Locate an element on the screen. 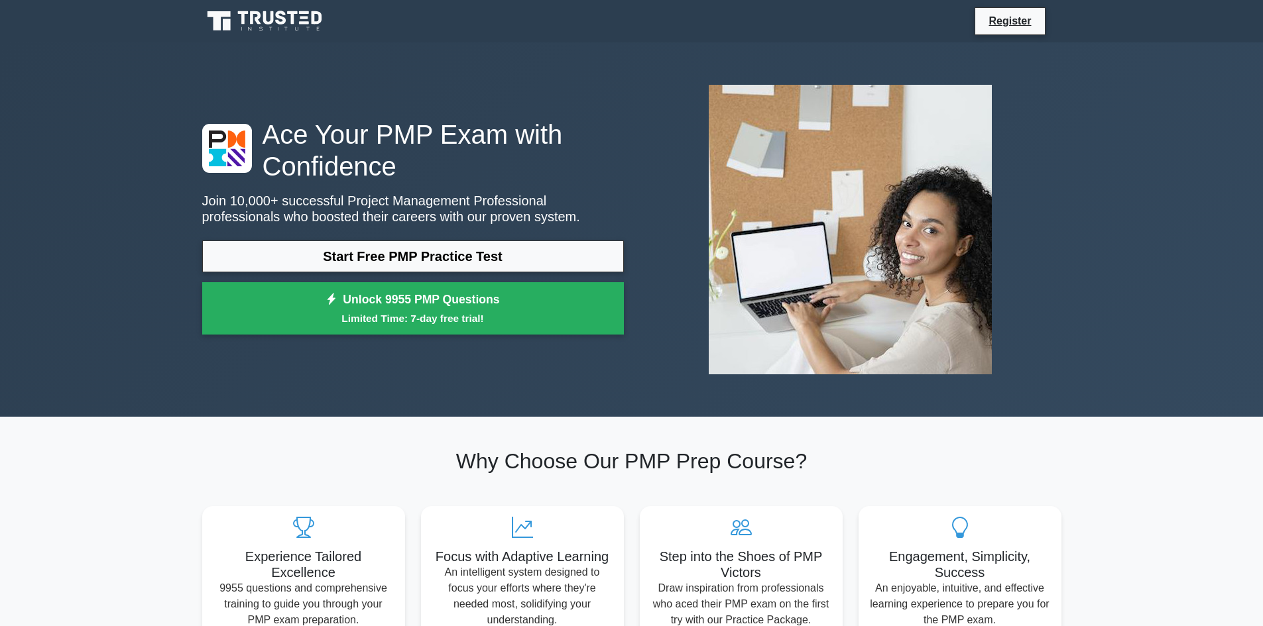  small: Limited Time: 7-day free trial! is located at coordinates (413, 318).